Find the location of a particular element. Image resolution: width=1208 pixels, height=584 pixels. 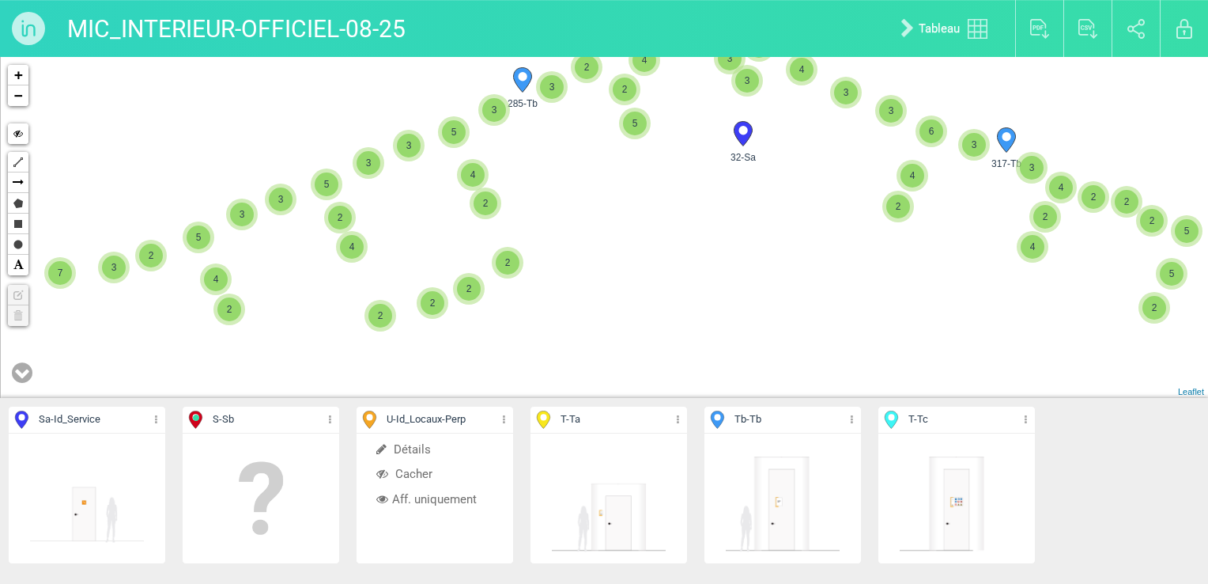

img: locked.svg is located at coordinates (1184, 28).